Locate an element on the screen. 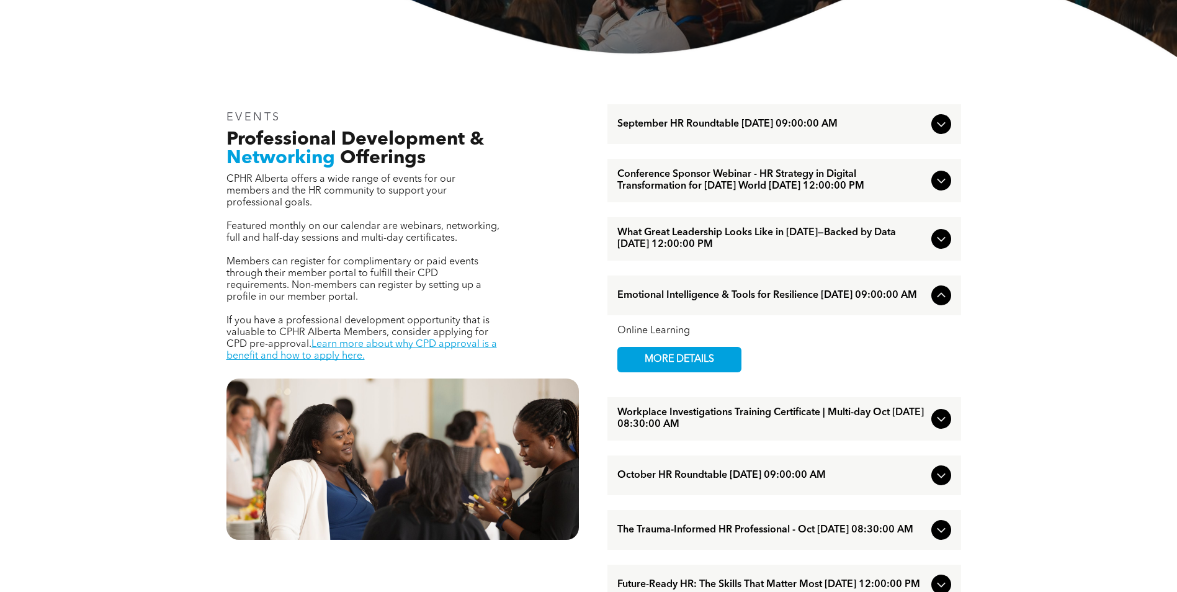  span: Professional Development & is located at coordinates (355, 140).